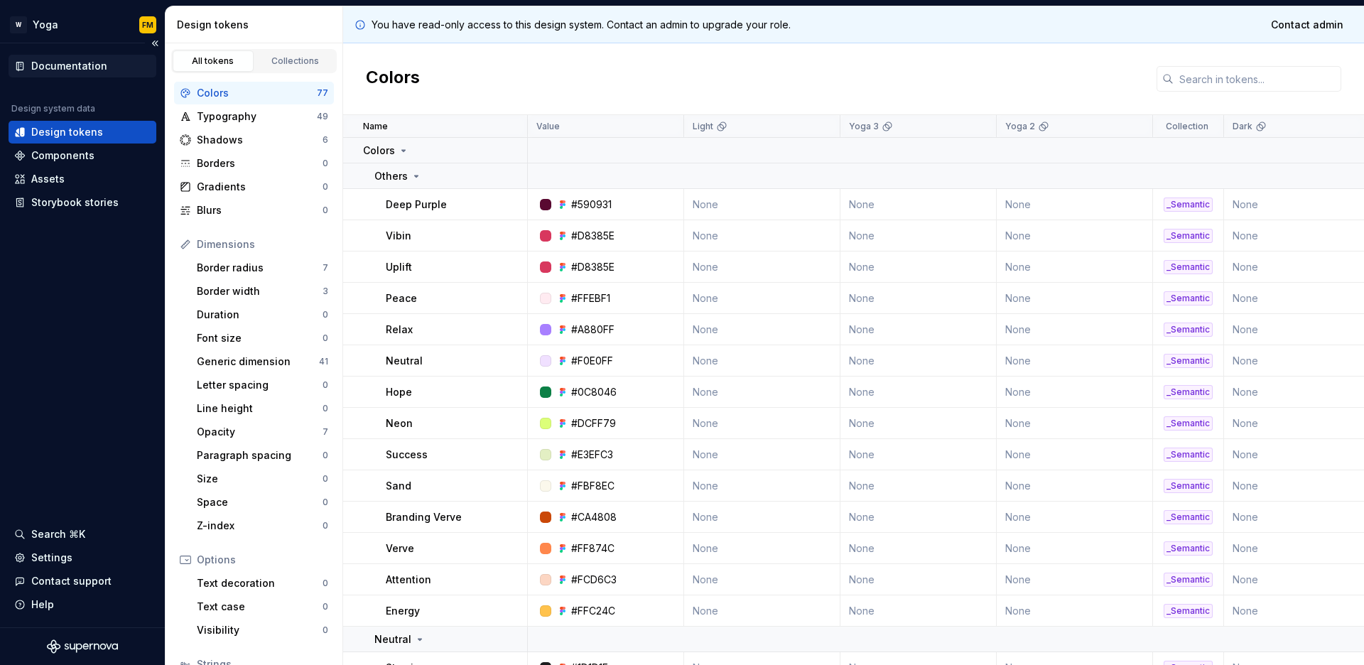 Image resolution: width=1364 pixels, height=665 pixels. What do you see at coordinates (1020, 126) in the screenshot?
I see `p: Yoga 2` at bounding box center [1020, 126].